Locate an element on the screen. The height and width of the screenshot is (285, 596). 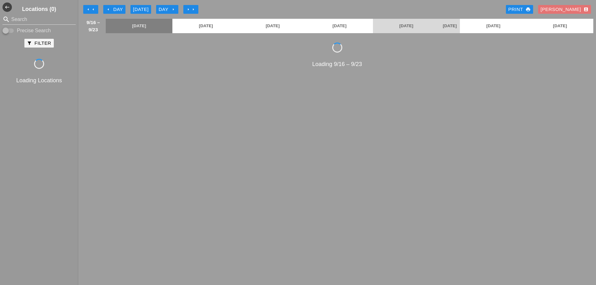
span: 9/16 – 9/23 is located at coordinates (93, 26).